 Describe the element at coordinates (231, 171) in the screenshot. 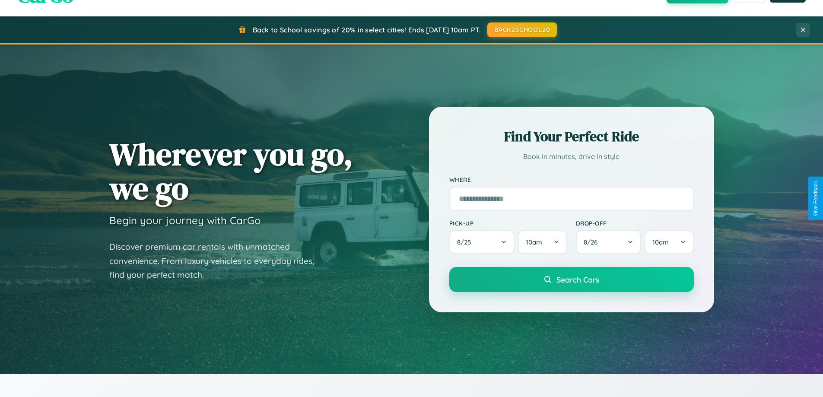

I see `h1: Wherever you go, we go` at that location.